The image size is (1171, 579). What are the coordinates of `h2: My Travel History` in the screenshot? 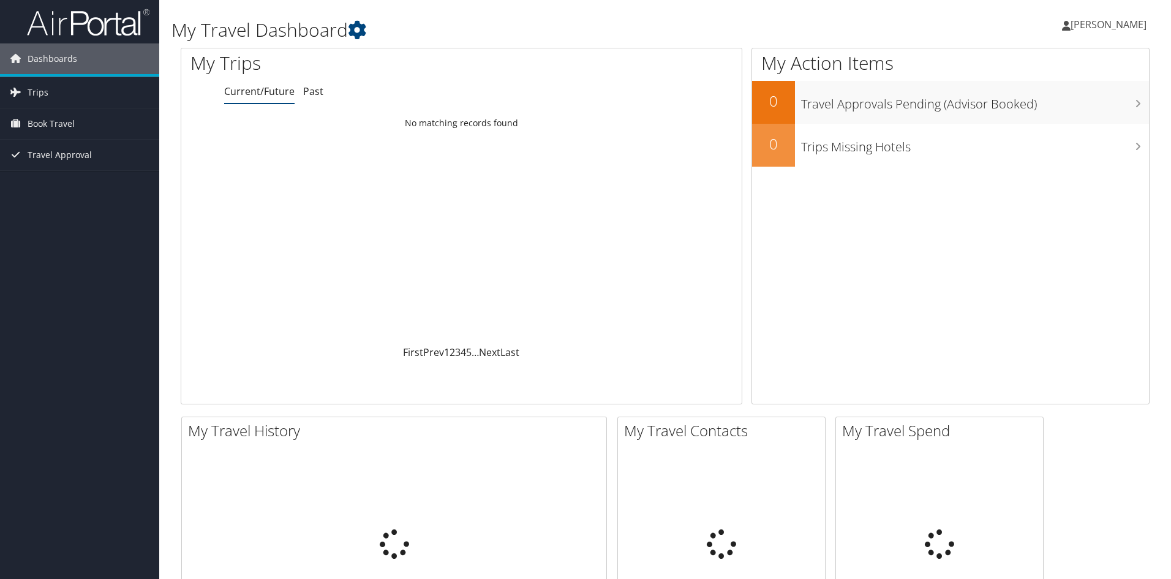 It's located at (397, 431).